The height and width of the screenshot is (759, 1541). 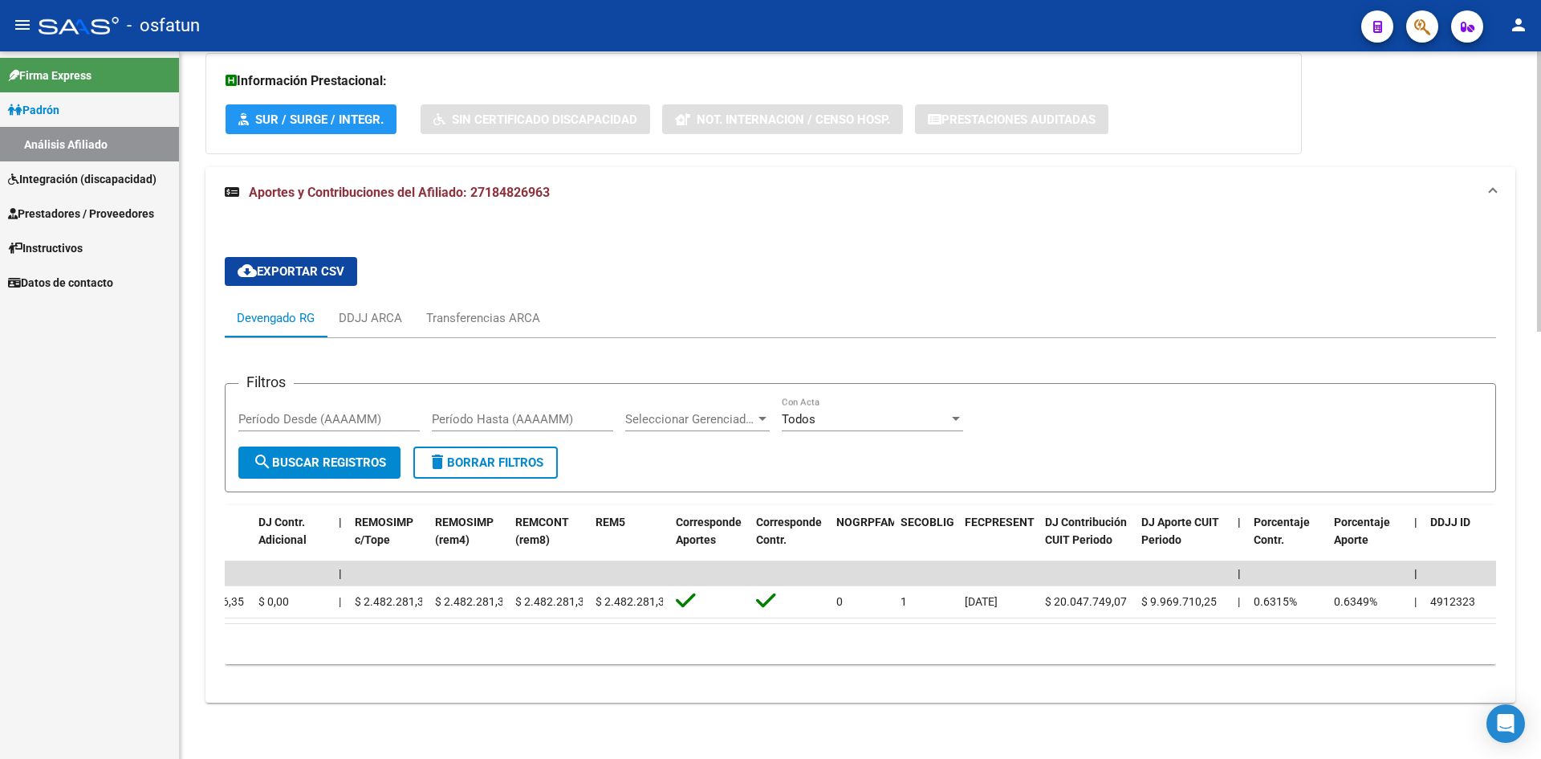 I want to click on span: DJ Contr. Adicional, so click(x=283, y=531).